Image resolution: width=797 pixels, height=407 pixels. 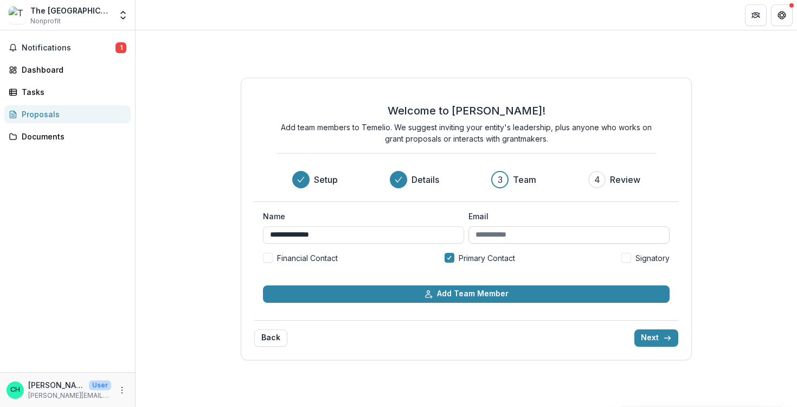 I want to click on a: Proposals, so click(x=67, y=114).